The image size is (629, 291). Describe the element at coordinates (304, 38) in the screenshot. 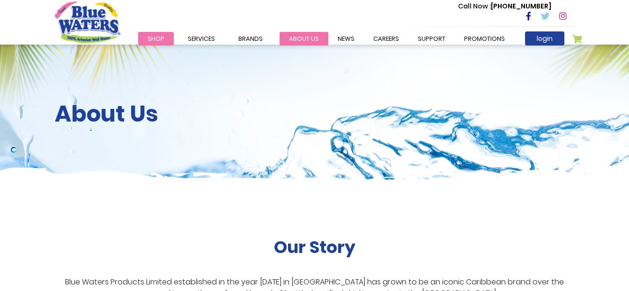

I see `a: about us` at that location.